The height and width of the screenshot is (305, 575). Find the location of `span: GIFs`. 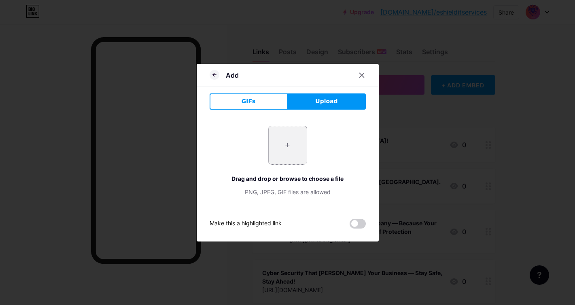

span: GIFs is located at coordinates (248, 101).